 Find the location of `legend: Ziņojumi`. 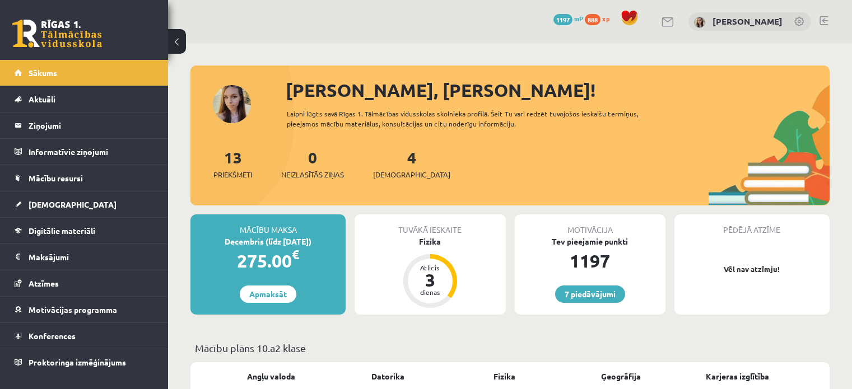

legend: Ziņojumi is located at coordinates (91, 125).